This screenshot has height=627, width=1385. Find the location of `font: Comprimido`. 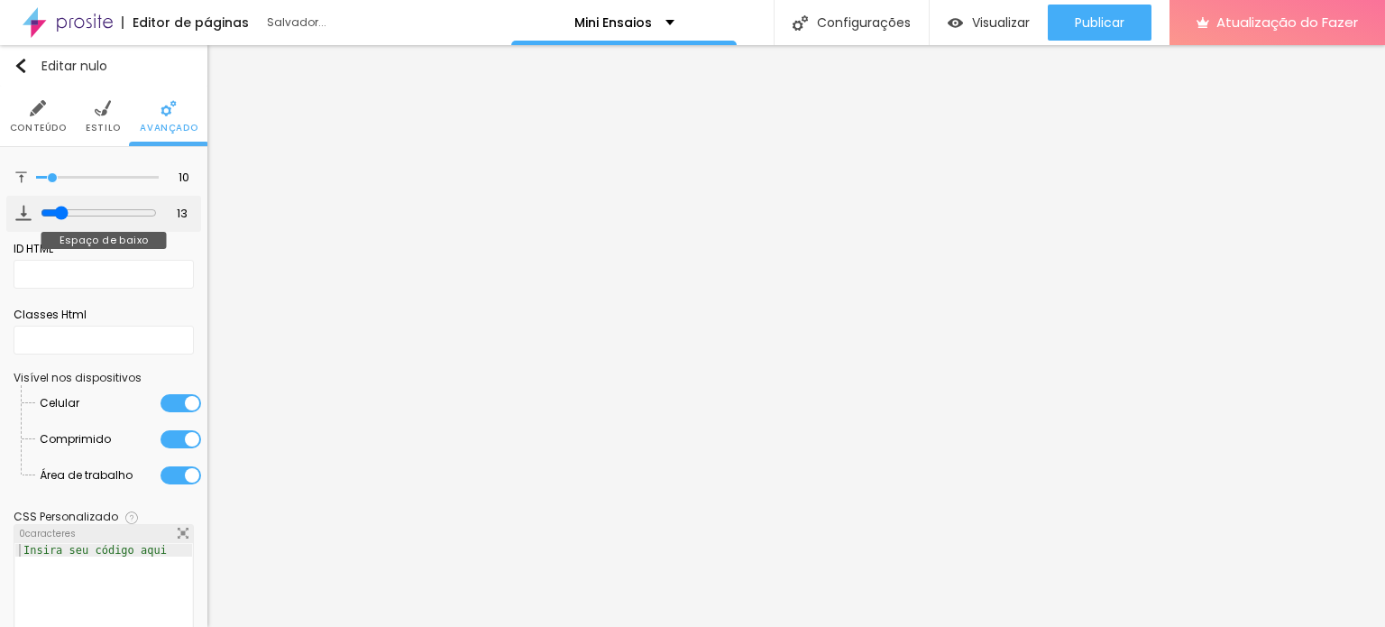

font: Comprimido is located at coordinates (75, 438).